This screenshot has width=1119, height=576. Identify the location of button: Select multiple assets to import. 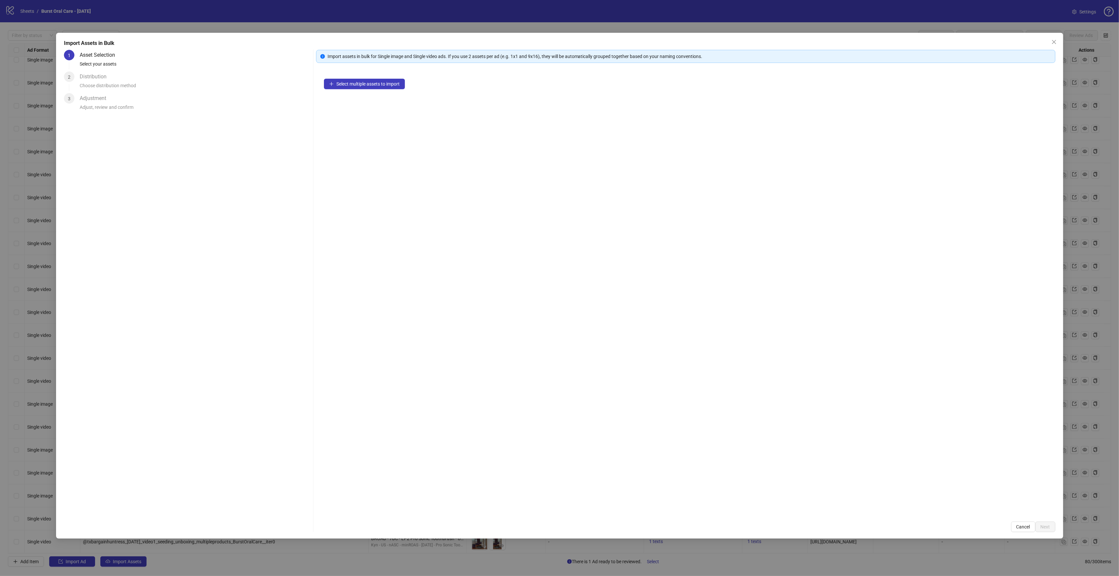
(364, 84).